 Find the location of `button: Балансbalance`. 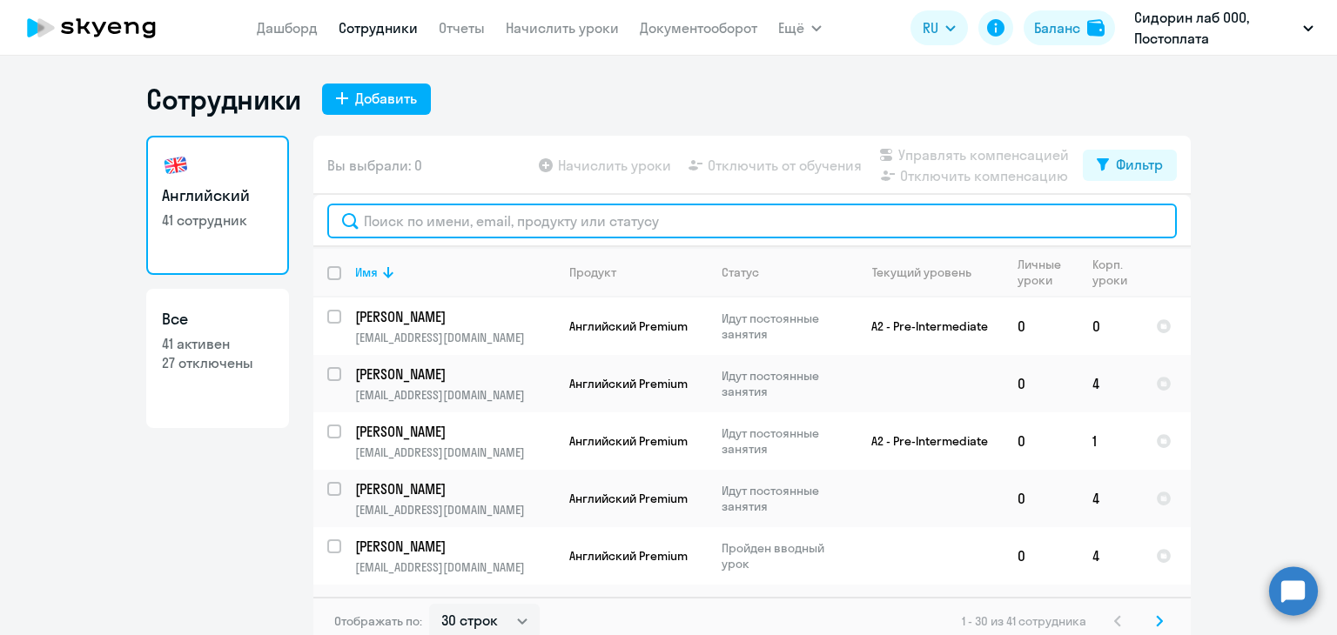

button: Балансbalance is located at coordinates (1069, 28).